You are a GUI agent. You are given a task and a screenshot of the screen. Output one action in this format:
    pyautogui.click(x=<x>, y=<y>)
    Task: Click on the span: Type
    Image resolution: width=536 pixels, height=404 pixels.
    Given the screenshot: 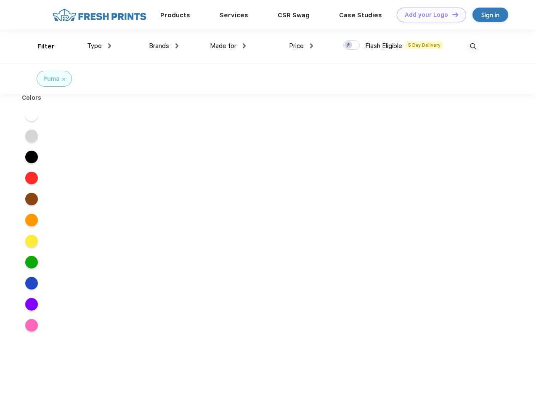 What is the action you would take?
    pyautogui.click(x=94, y=46)
    